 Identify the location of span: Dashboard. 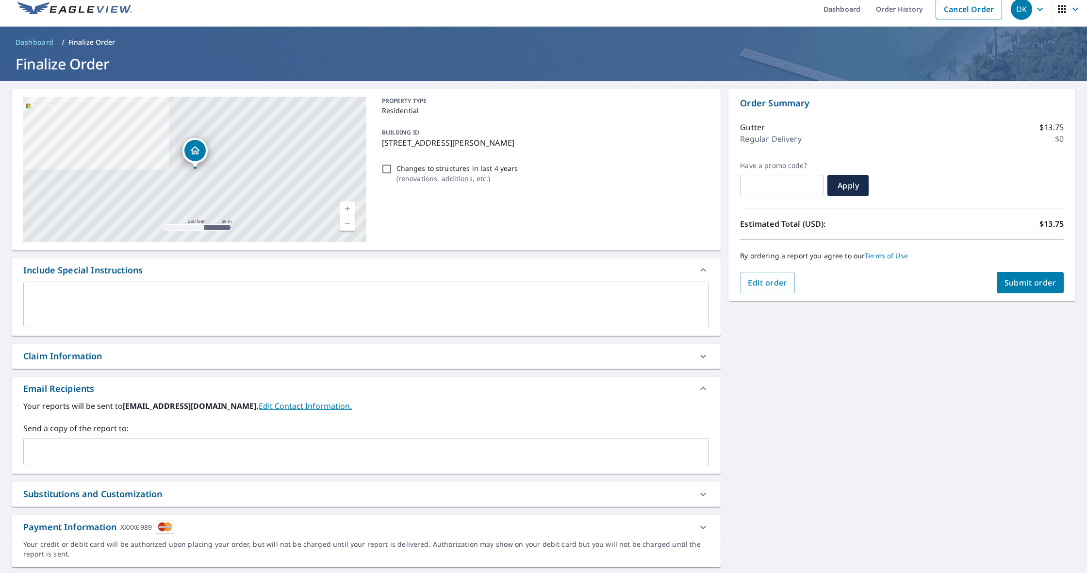
(34, 42).